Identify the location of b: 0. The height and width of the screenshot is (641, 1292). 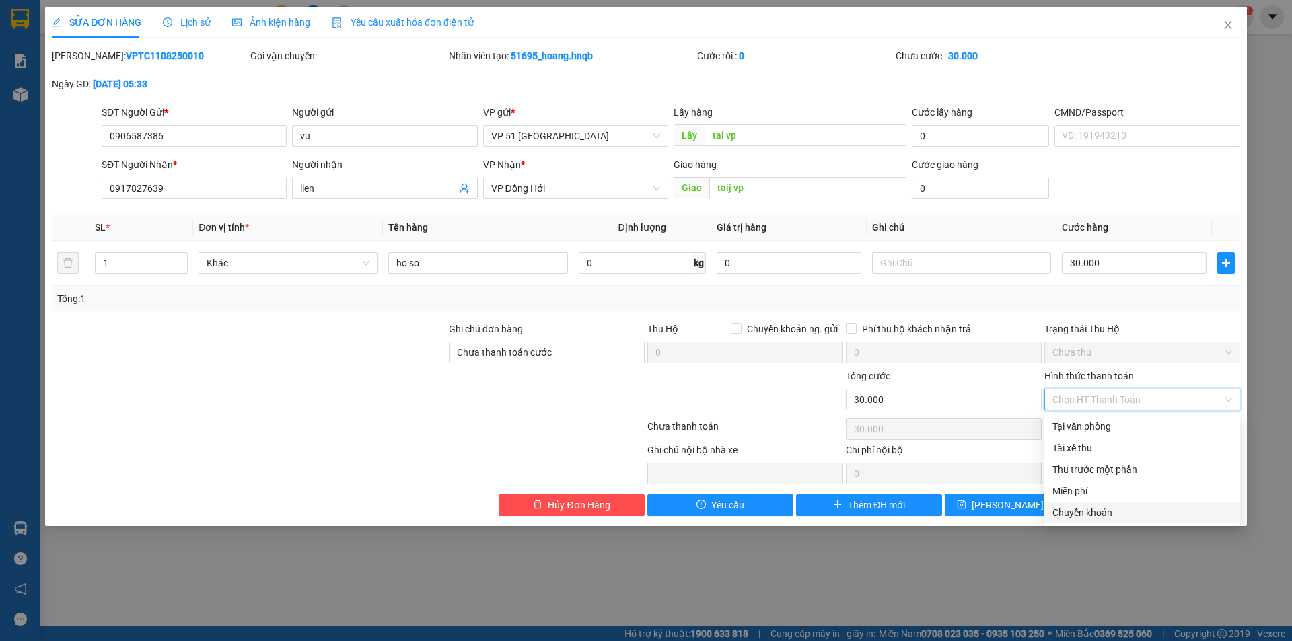
(742, 56).